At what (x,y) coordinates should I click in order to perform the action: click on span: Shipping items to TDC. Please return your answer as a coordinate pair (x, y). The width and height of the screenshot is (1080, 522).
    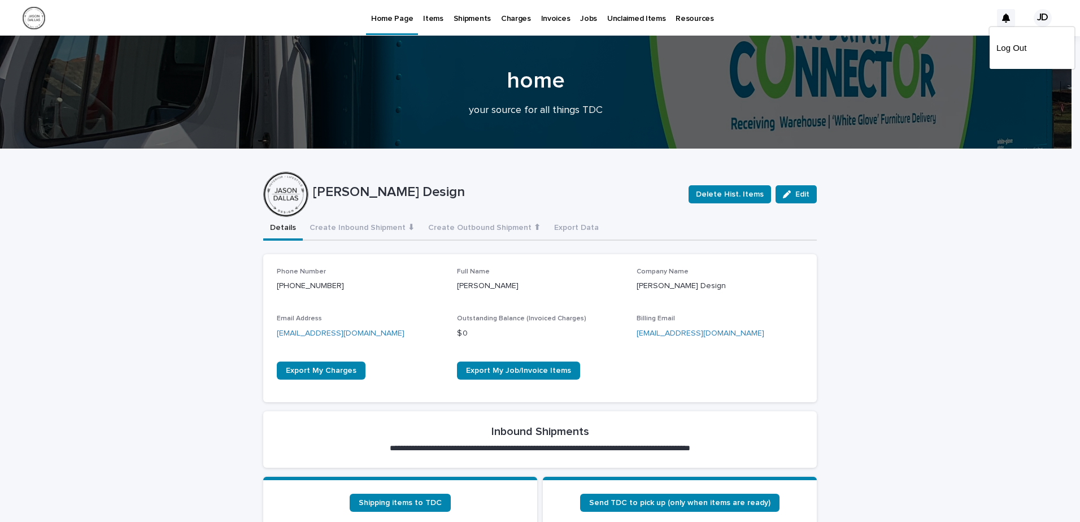
    Looking at the image, I should click on (400, 503).